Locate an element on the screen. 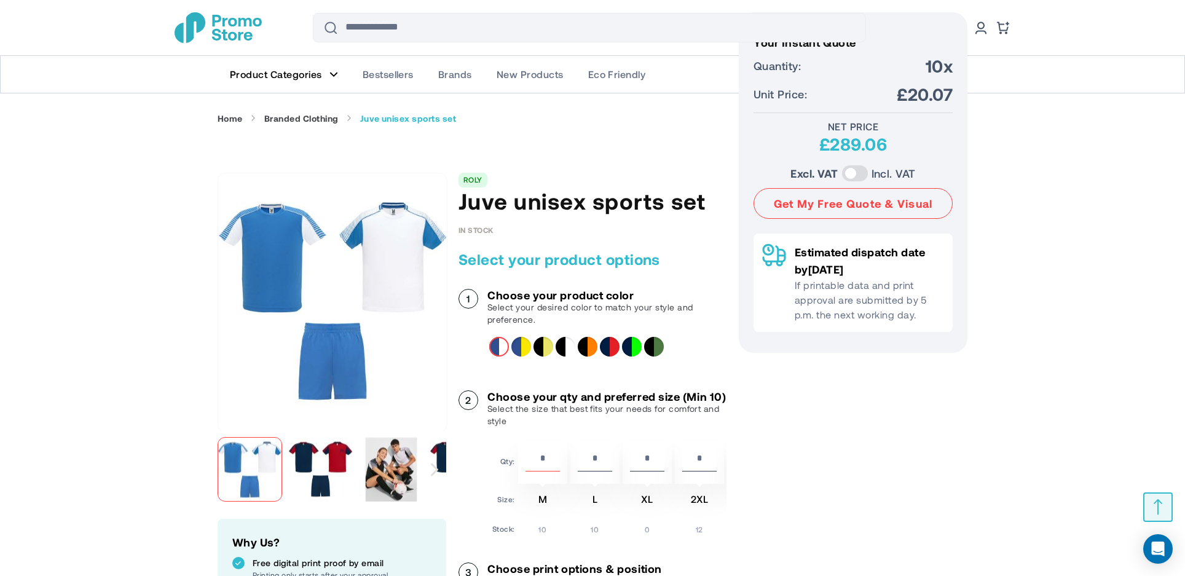 The width and height of the screenshot is (1185, 576). h2: Why Us? is located at coordinates (332, 542).